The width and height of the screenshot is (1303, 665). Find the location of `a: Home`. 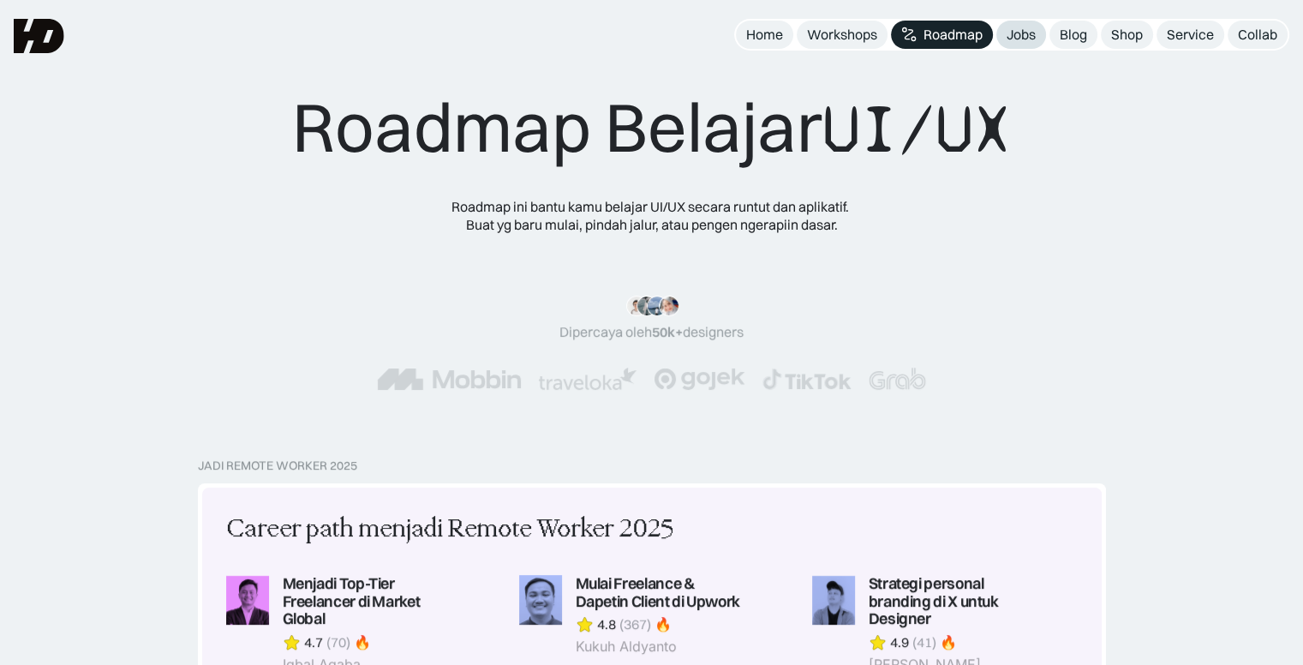

a: Home is located at coordinates (764, 34).